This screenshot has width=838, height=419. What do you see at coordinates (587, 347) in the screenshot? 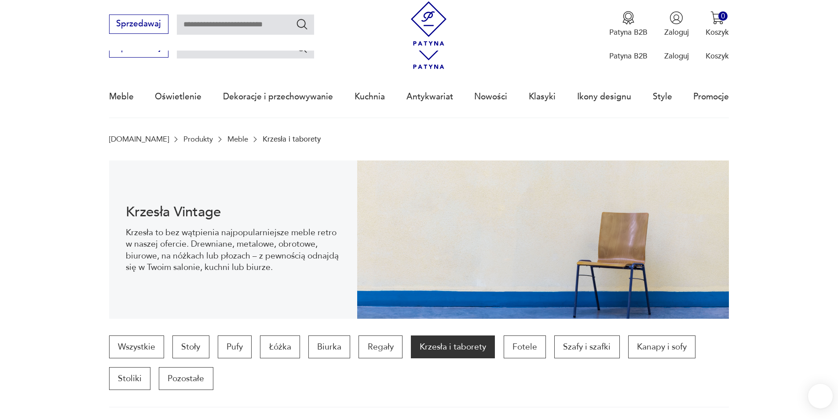
I see `a: Szafy i szafki` at bounding box center [587, 347].